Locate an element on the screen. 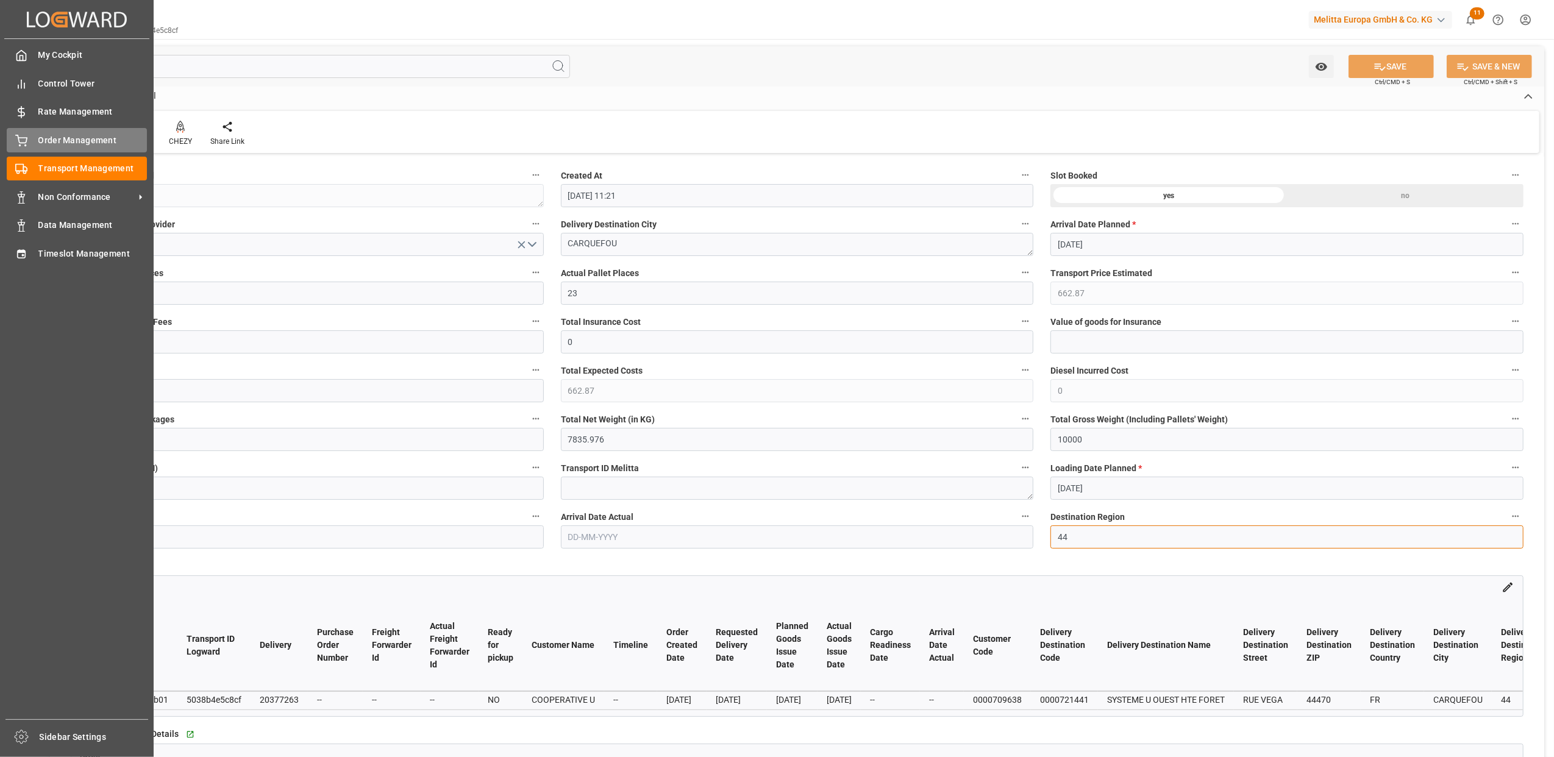 The image size is (1554, 757). span: Transport Management is located at coordinates (93, 168).